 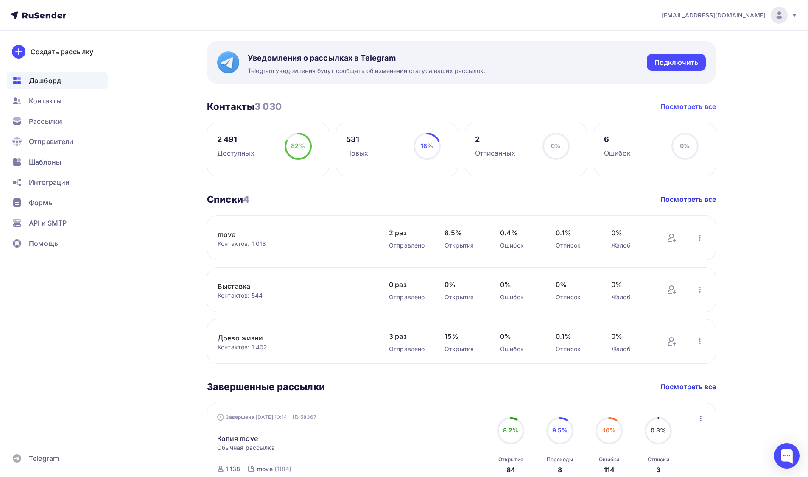 What do you see at coordinates (290, 338) in the screenshot?
I see `a: Древо жизни` at bounding box center [290, 338].